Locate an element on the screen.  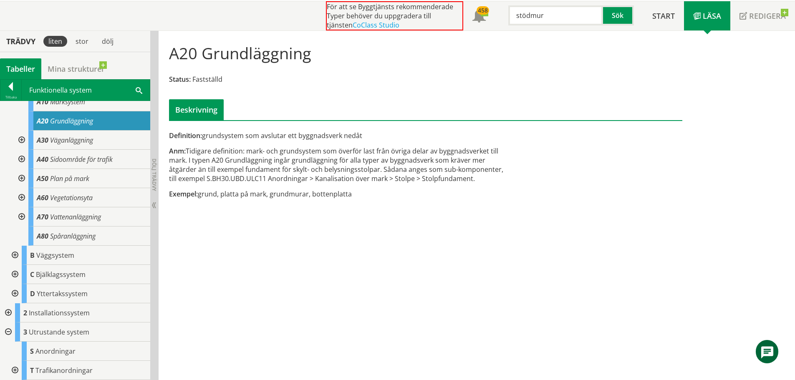
span: Väggsystem is located at coordinates (55, 255).